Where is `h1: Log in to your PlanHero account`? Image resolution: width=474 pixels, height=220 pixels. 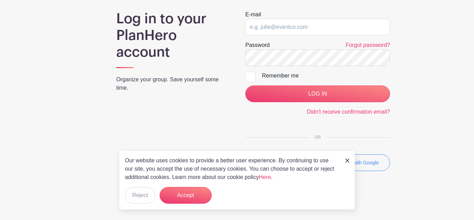 h1: Log in to your PlanHero account is located at coordinates (173, 35).